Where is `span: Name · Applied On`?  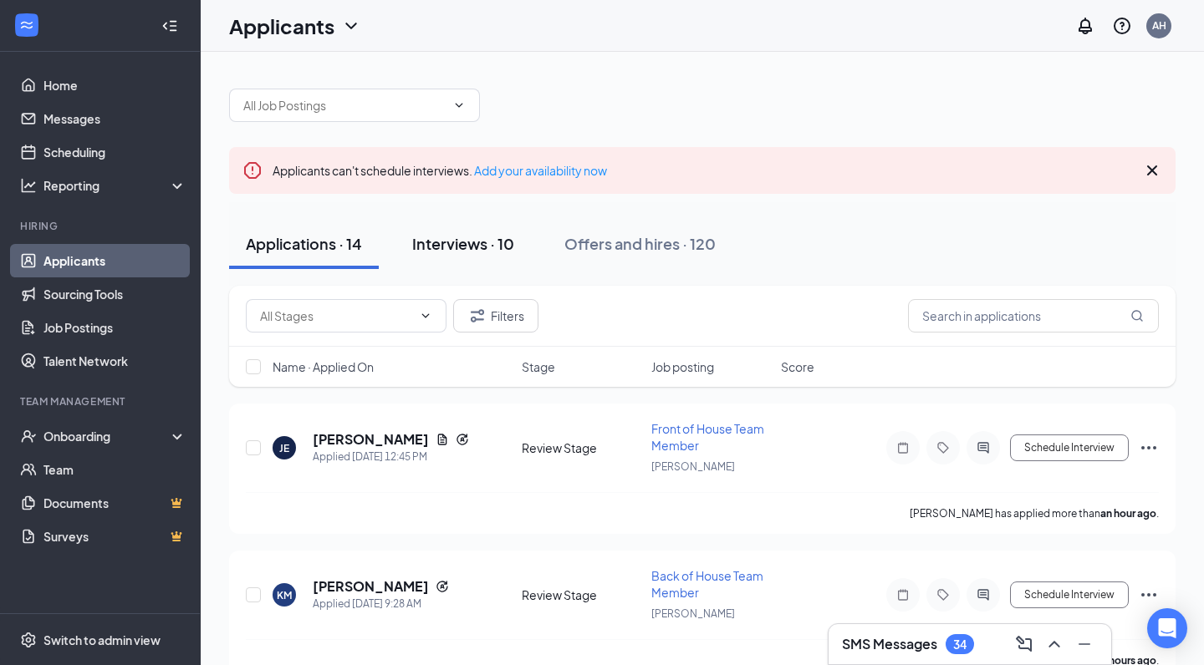
span: Name · Applied On is located at coordinates (323, 367).